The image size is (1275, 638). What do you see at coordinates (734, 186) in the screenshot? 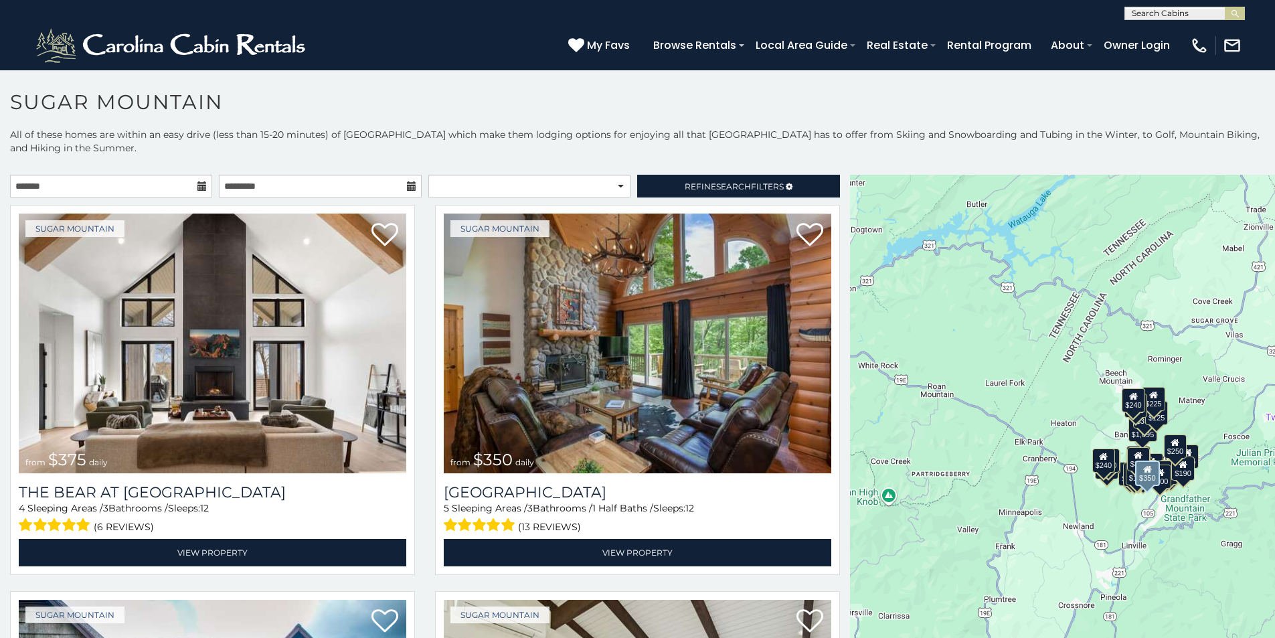
I see `span: Refine Filters` at bounding box center [734, 186].